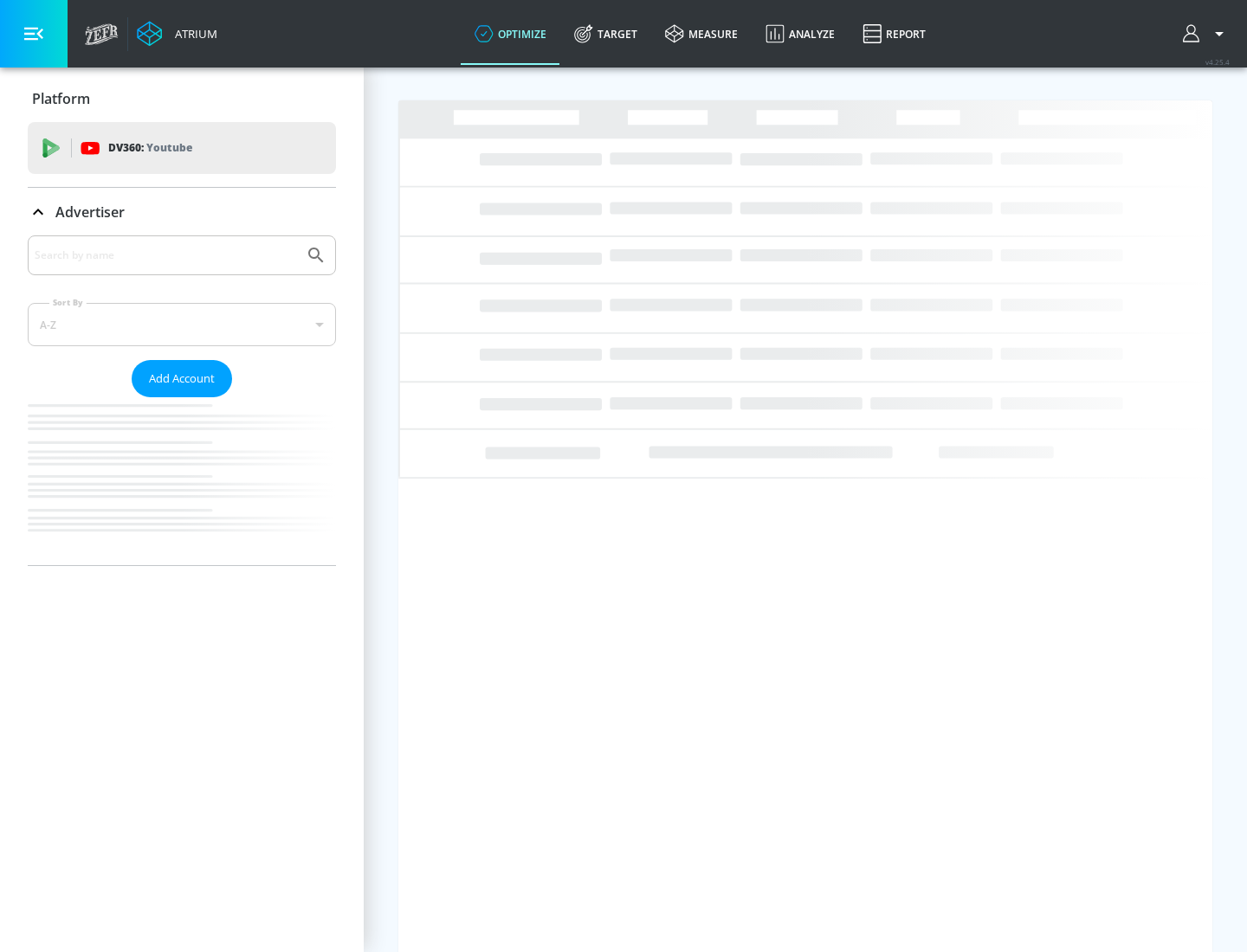 The width and height of the screenshot is (1247, 952). Describe the element at coordinates (182, 378) in the screenshot. I see `span: Add Account` at that location.